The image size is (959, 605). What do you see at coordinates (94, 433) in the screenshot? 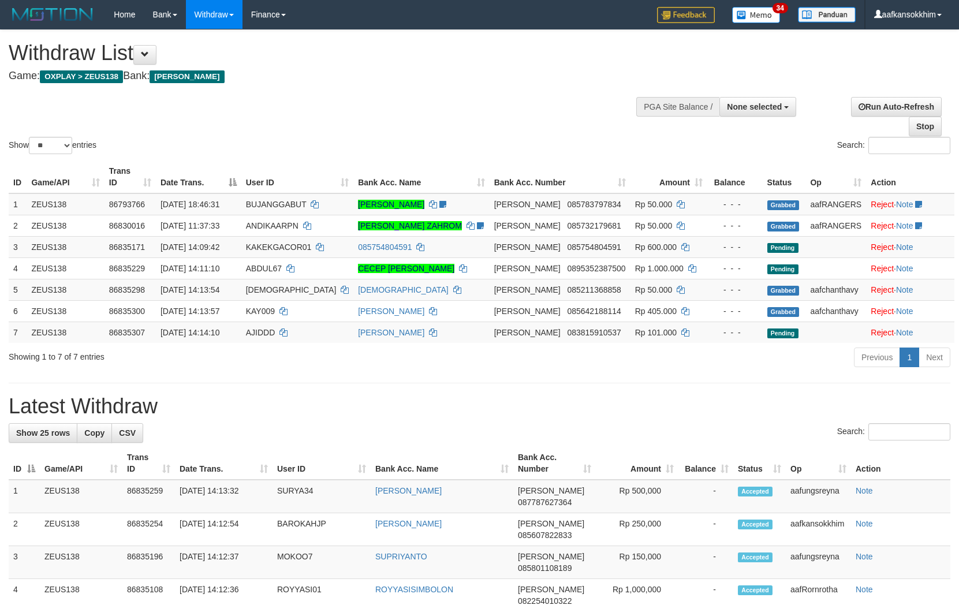
I see `a: Copy` at bounding box center [94, 433].